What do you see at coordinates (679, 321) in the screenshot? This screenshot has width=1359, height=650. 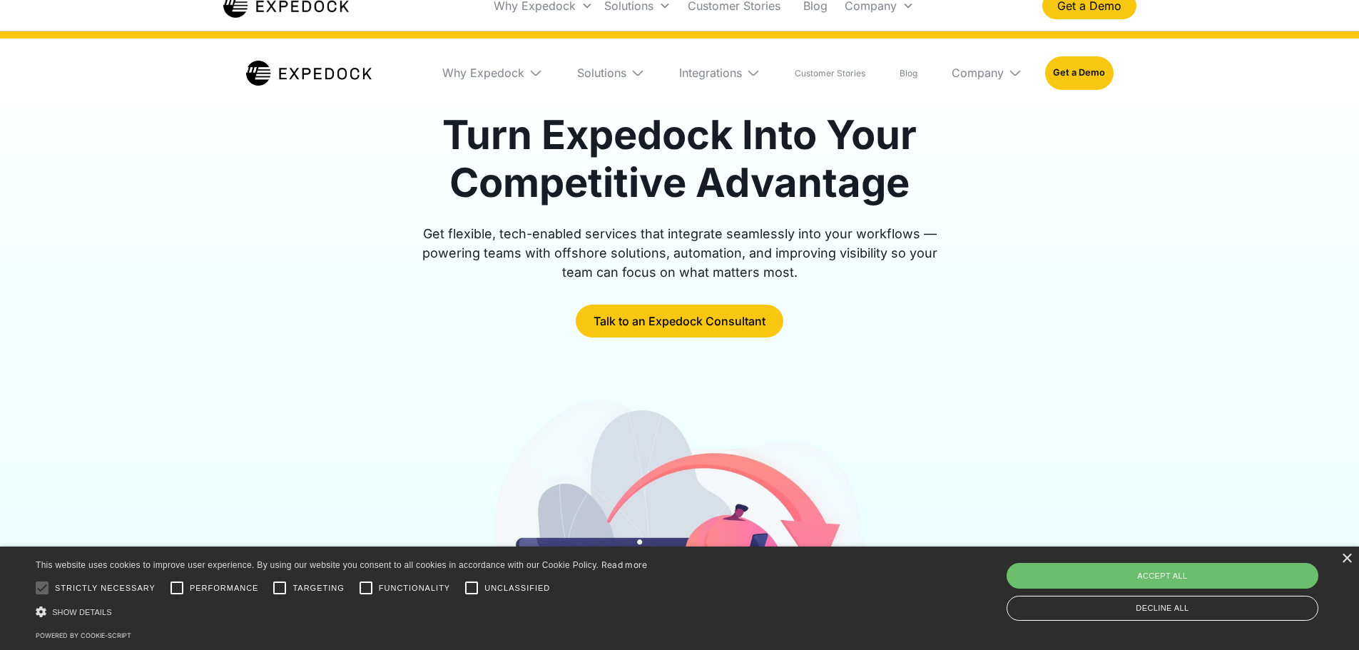 I see `a: Talk to an Expedock Consultant` at bounding box center [679, 321].